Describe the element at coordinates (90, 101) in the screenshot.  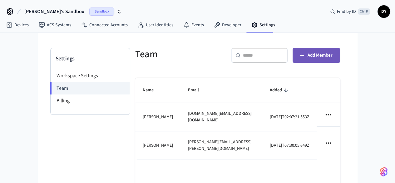
I see `li: Billing` at that location.